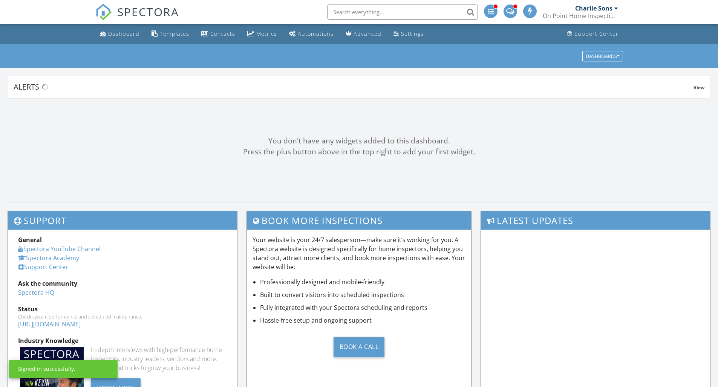 This screenshot has width=718, height=387. What do you see at coordinates (148, 12) in the screenshot?
I see `span: SPECTORA` at bounding box center [148, 12].